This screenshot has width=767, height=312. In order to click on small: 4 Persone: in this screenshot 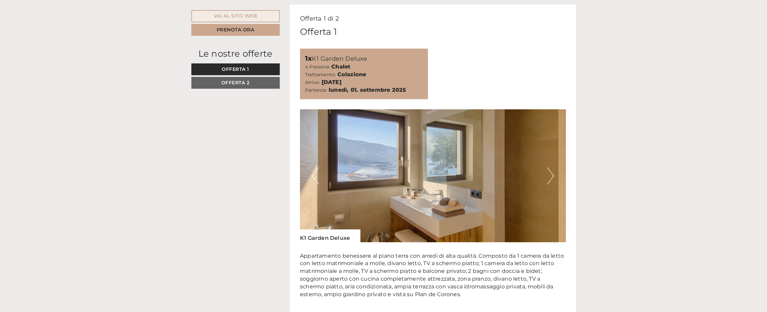, I will do `click(317, 67)`.